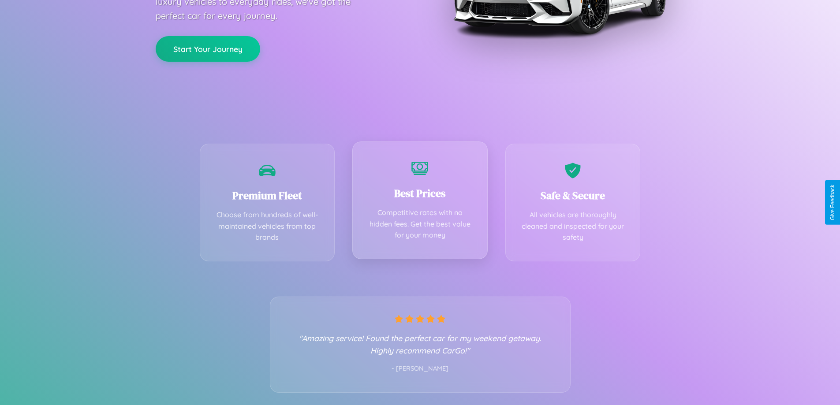 The width and height of the screenshot is (840, 405). I want to click on div: Give Feedback, so click(832, 202).